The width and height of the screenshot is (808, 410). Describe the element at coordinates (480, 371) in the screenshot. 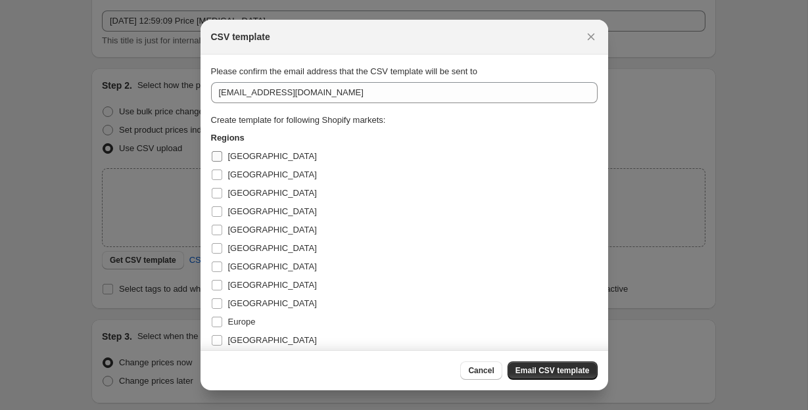

I see `span: Cancel` at that location.